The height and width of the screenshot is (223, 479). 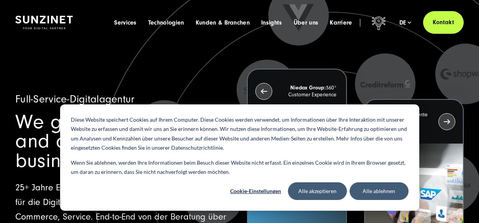 I want to click on span: Services, so click(x=125, y=23).